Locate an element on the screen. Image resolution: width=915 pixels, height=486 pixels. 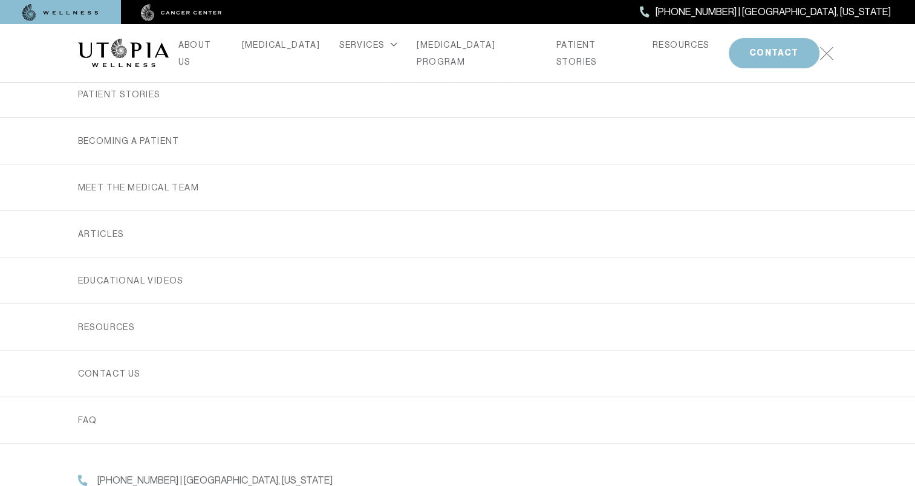
img: logo is located at coordinates (123, 53).